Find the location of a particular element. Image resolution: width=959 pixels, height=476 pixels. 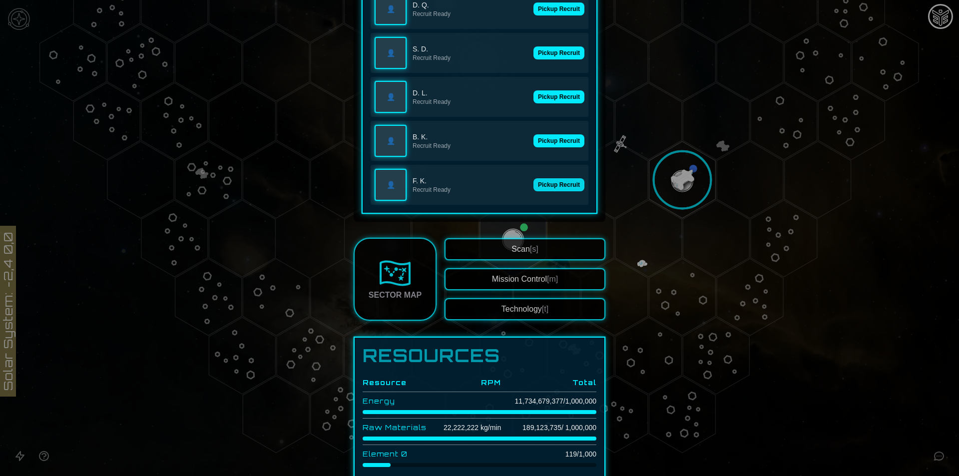

td: Energy is located at coordinates (397, 401).